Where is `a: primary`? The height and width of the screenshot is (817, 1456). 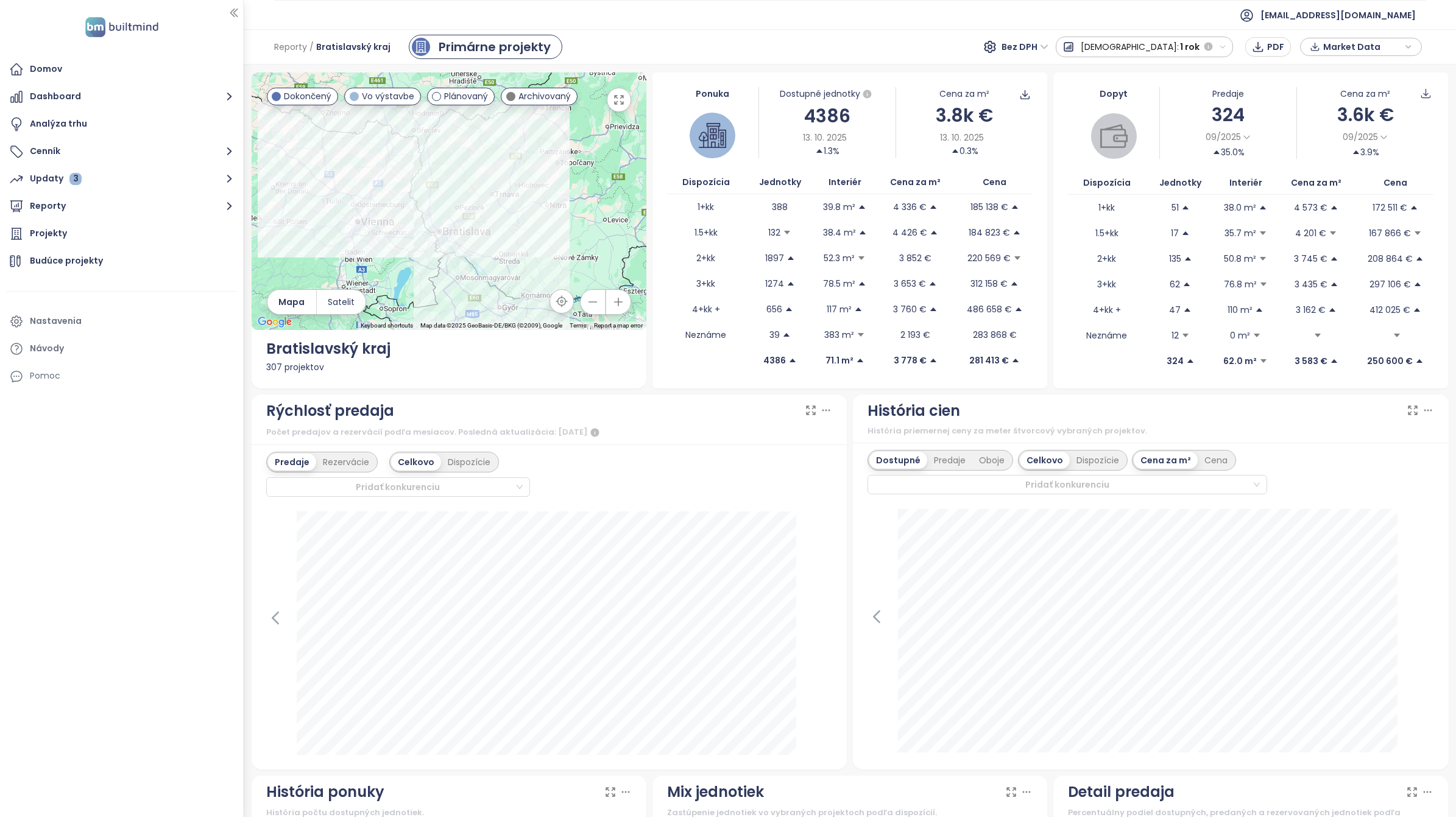 a: primary is located at coordinates (485, 47).